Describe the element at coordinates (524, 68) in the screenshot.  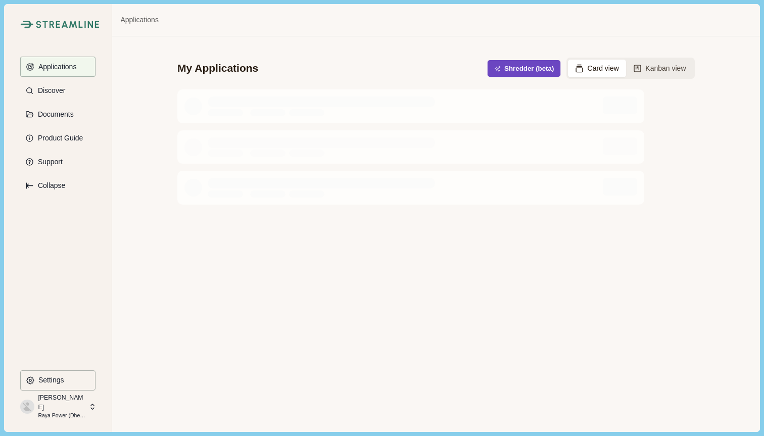
I see `button: Shredder (beta)` at that location.